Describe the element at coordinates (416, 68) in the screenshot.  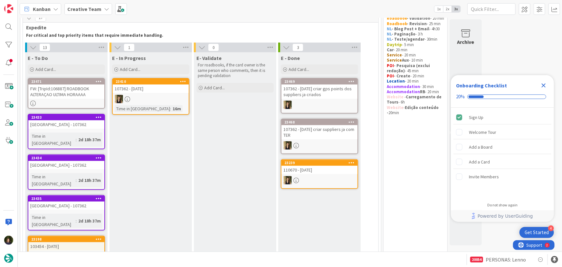
I see `p: - 45 min` at that location.